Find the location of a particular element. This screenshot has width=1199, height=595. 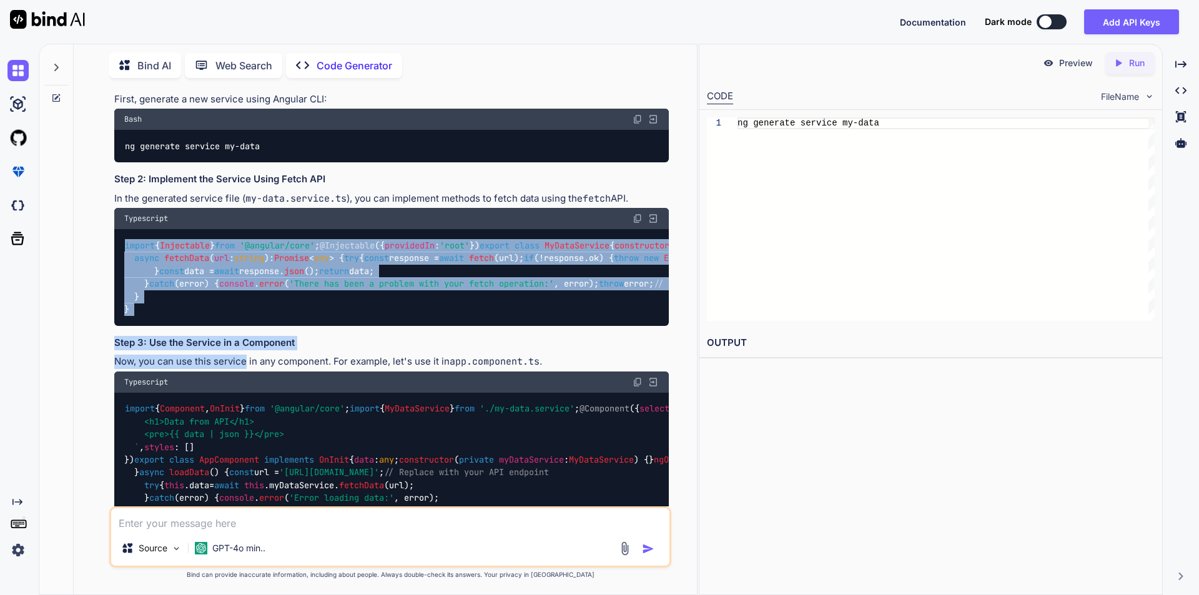

span: ngOnInit is located at coordinates (674, 459).